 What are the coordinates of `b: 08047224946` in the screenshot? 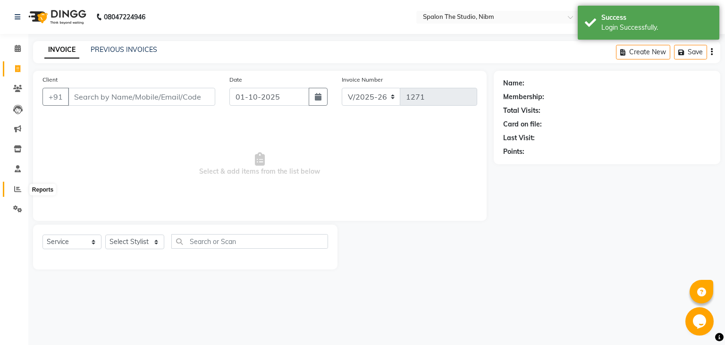 It's located at (125, 17).